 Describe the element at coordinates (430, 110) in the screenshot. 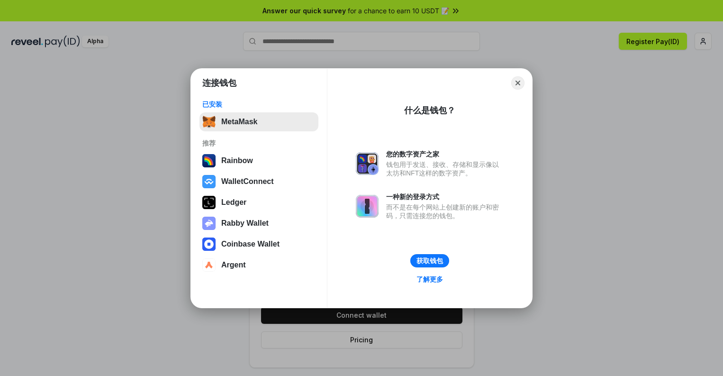

I see `div: 什么是钱包？` at that location.